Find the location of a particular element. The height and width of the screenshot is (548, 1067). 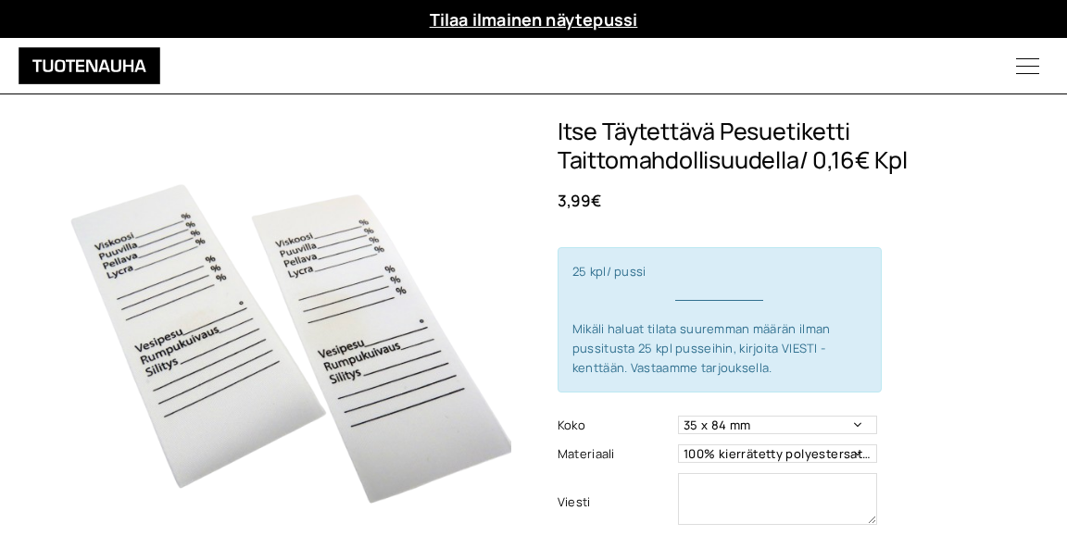

button: Menu is located at coordinates (1027, 66).